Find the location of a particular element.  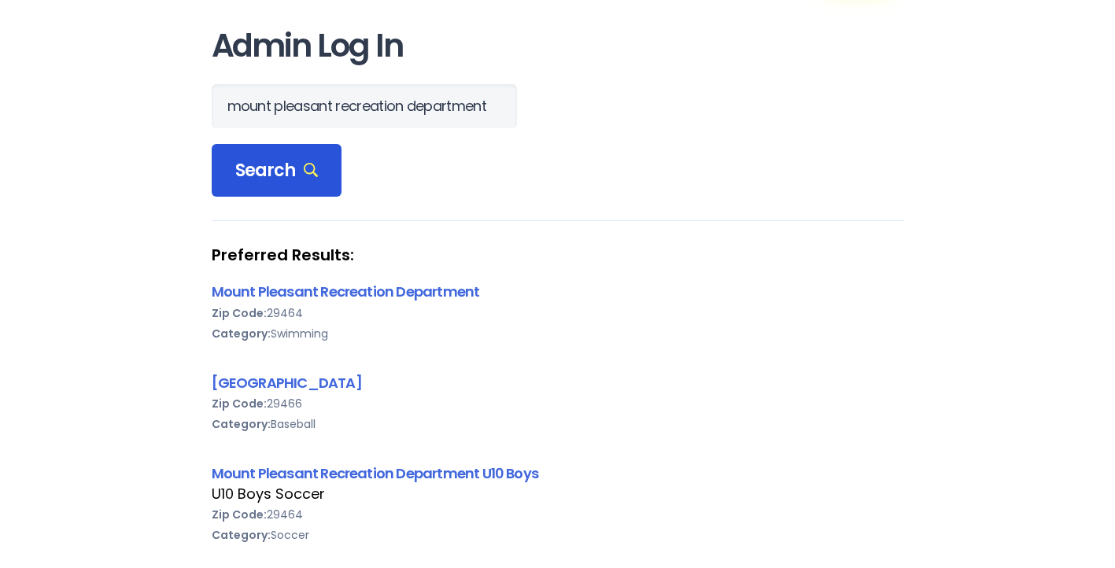

div: Soccer is located at coordinates (558, 535).